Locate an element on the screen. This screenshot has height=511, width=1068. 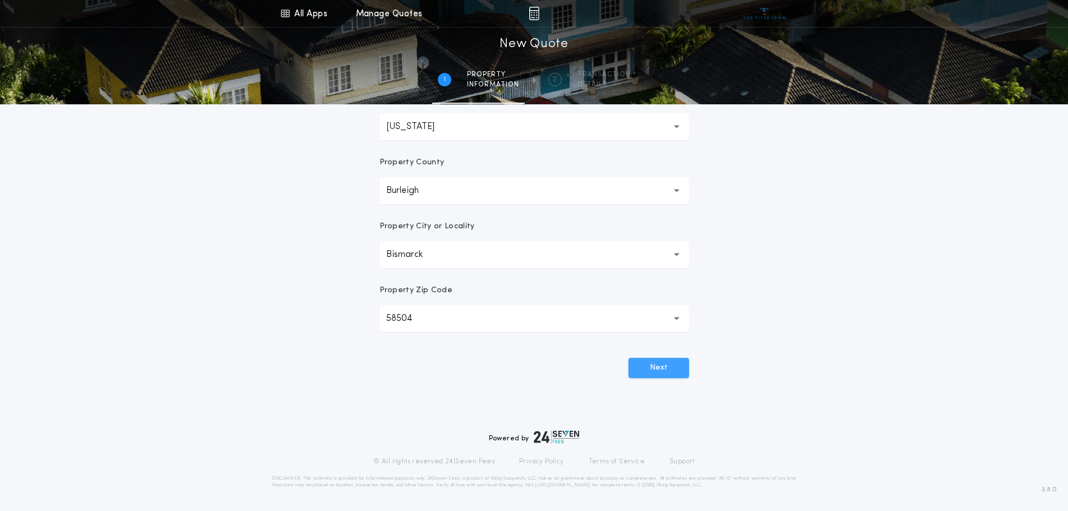
button: Burleigh is located at coordinates (534, 191).